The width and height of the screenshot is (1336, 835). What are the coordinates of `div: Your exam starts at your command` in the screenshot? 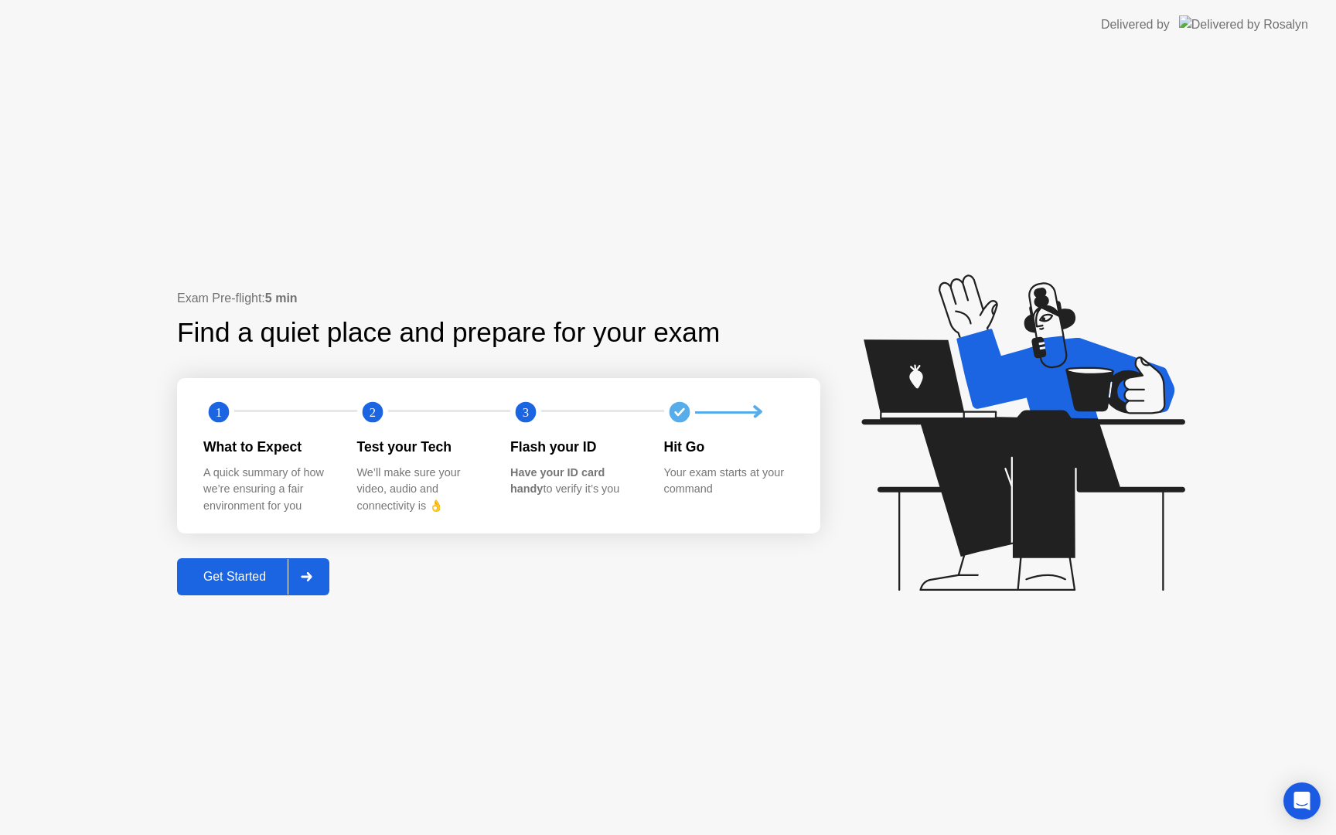 It's located at (728, 481).